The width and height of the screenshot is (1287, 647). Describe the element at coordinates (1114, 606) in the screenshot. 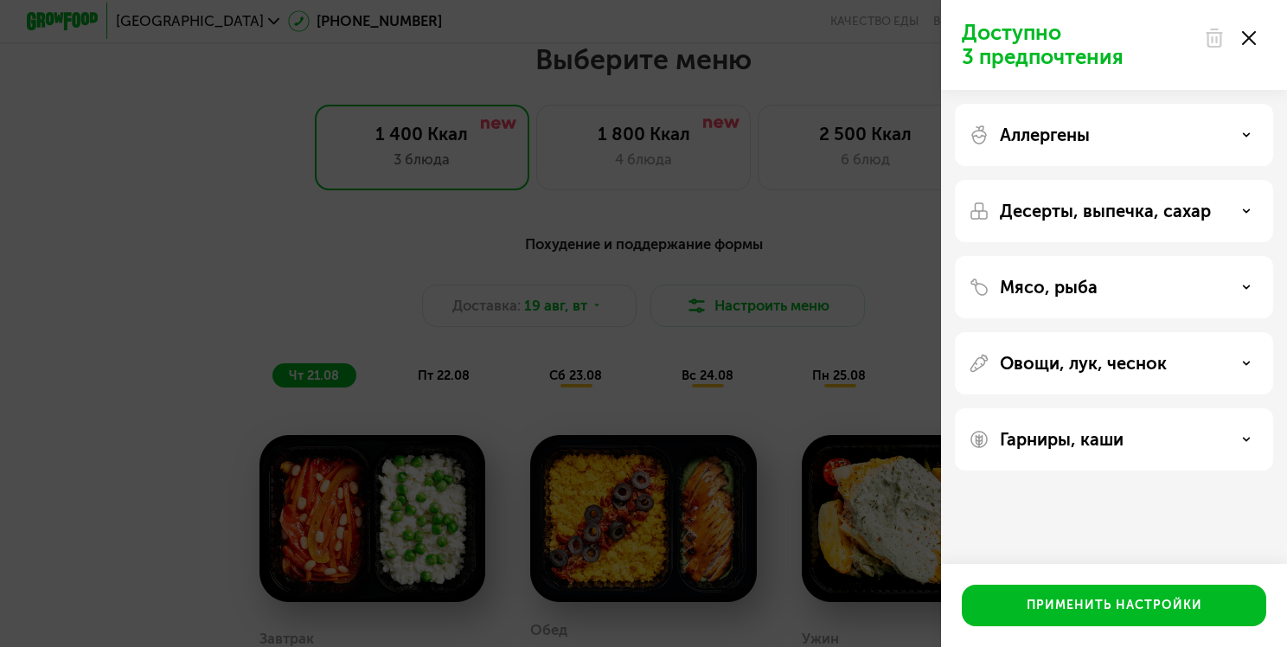

I see `div: Применить настройки` at that location.